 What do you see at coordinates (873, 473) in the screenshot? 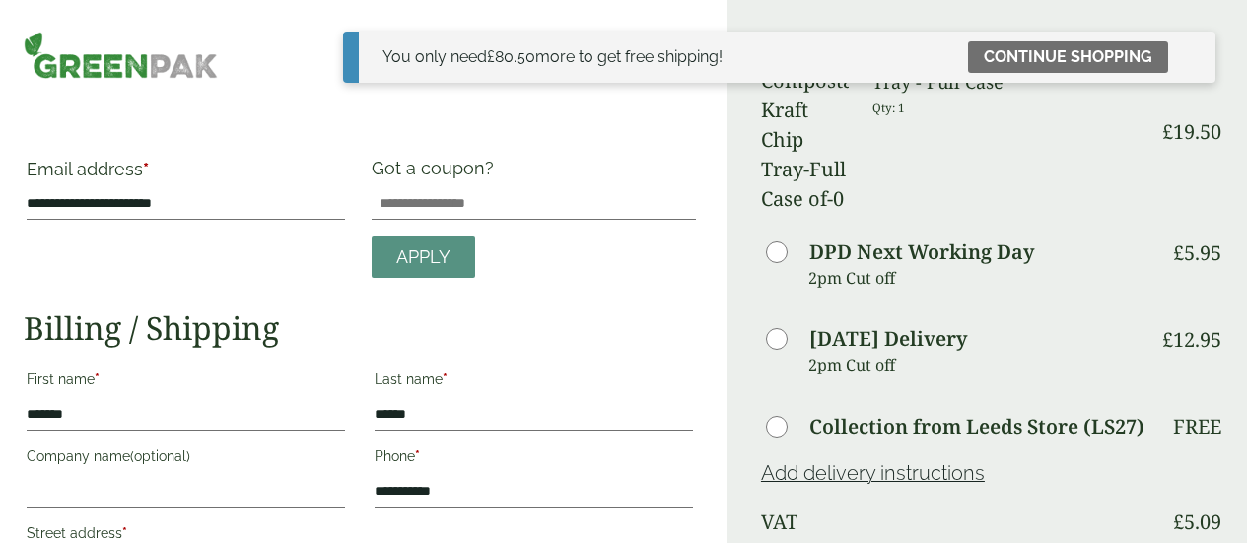
I see `a: Add delivery instructions` at bounding box center [873, 473].